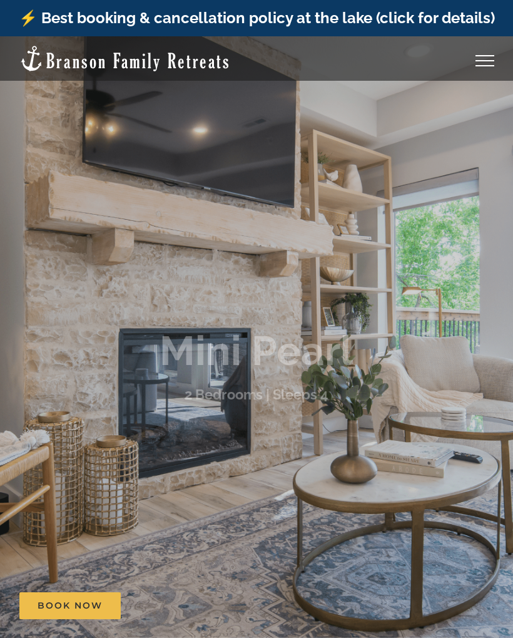 This screenshot has width=513, height=638. I want to click on a: Book Now, so click(70, 605).